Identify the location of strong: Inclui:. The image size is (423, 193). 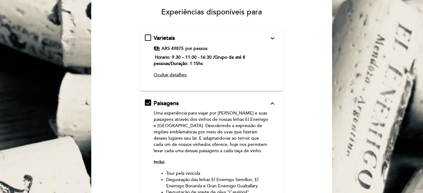
(159, 162).